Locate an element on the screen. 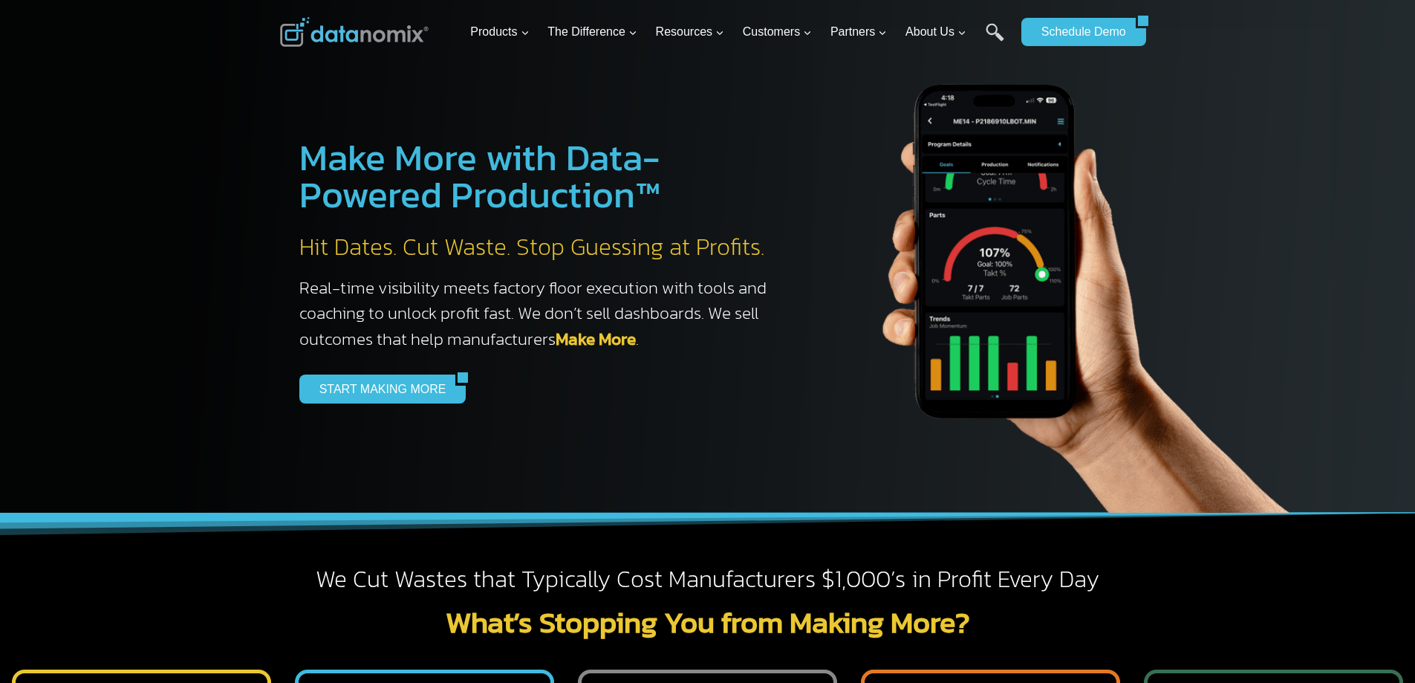 This screenshot has height=683, width=1415. span: Products is located at coordinates (499, 32).